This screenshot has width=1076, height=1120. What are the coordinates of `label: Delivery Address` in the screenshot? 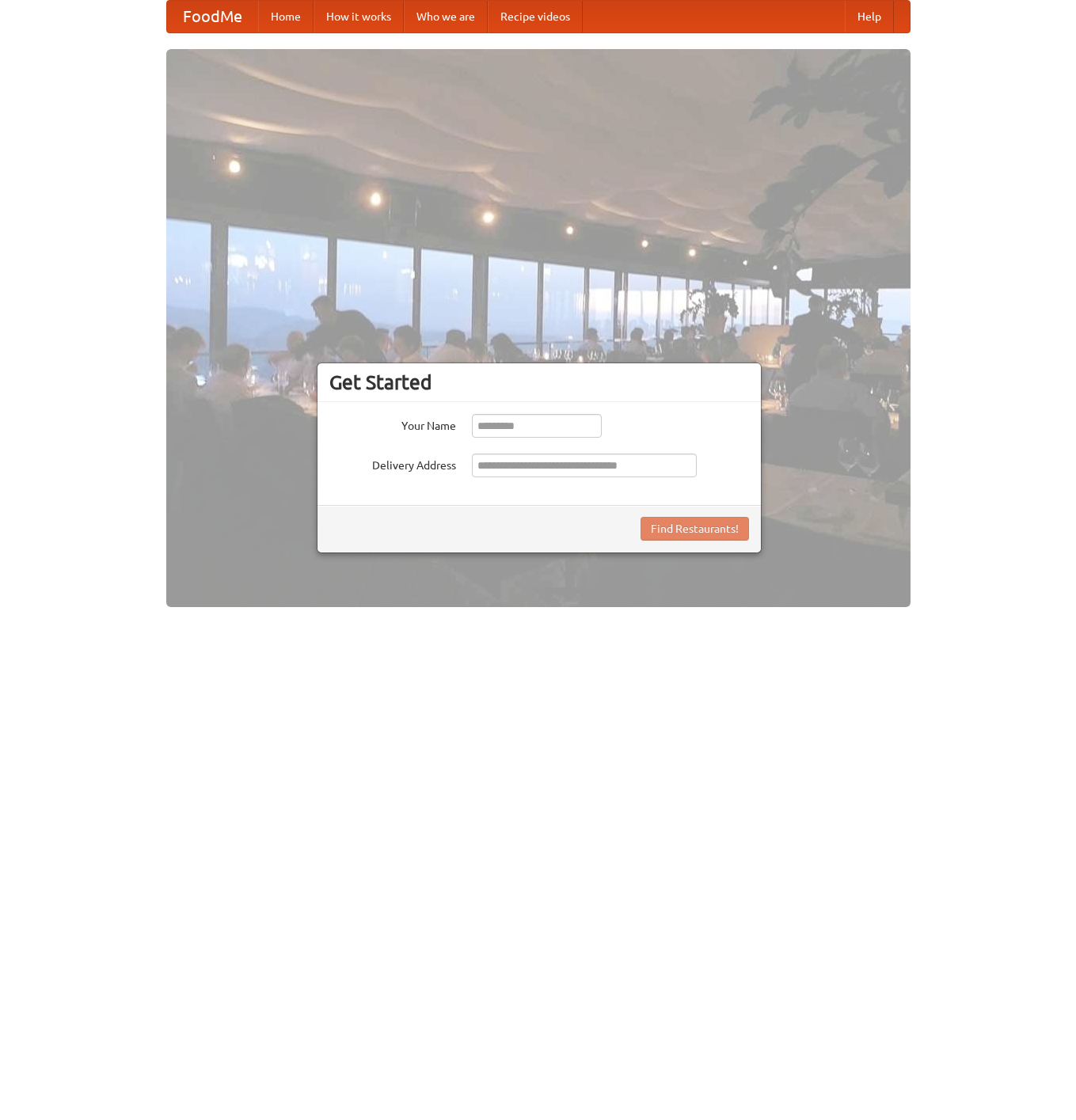 It's located at (393, 463).